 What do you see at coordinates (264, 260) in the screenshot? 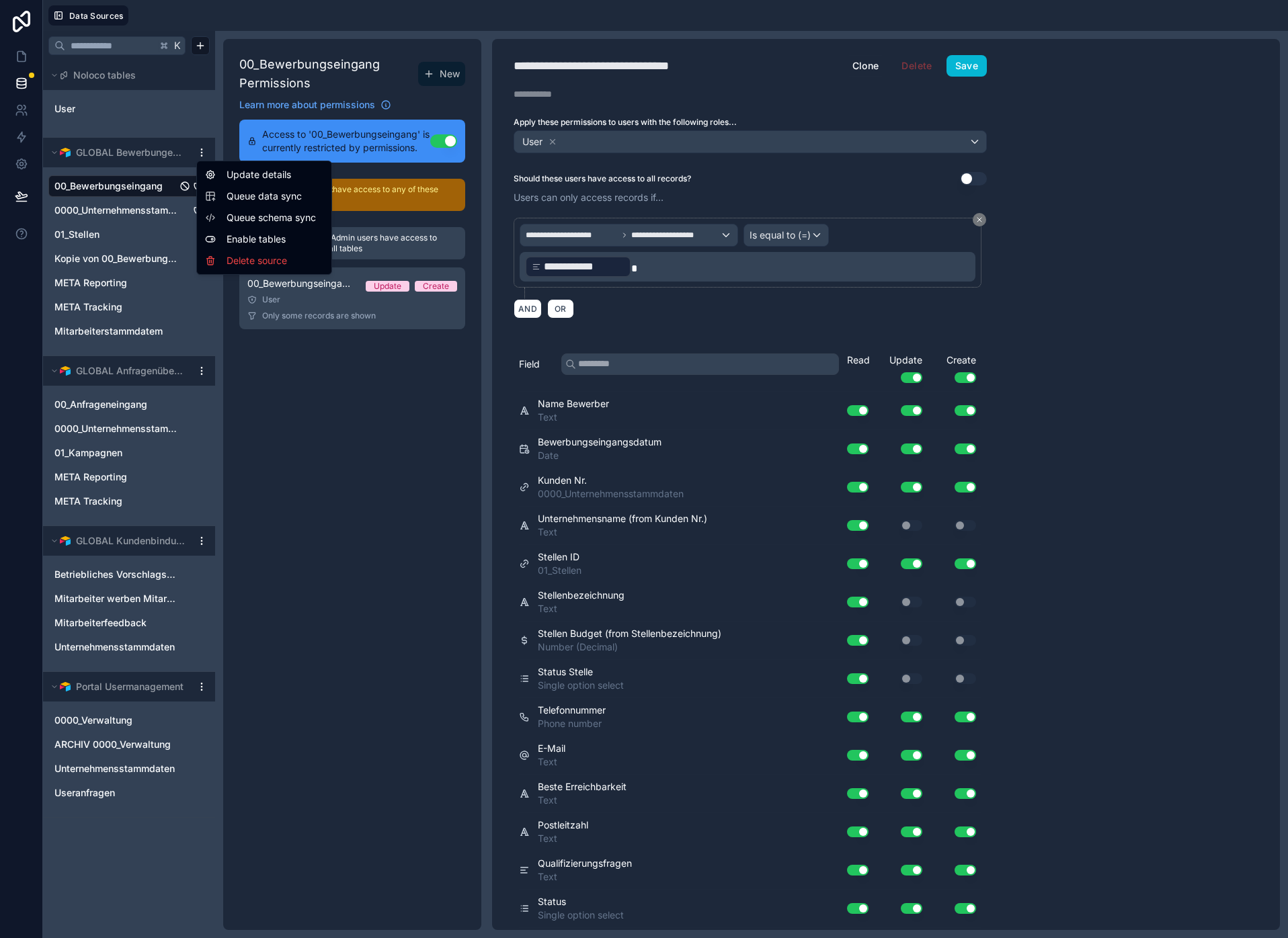
I see `div: Delete source` at bounding box center [264, 260].